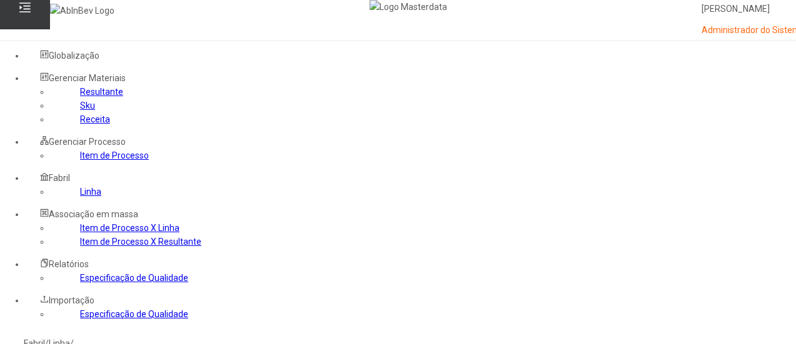 Image resolution: width=796 pixels, height=344 pixels. I want to click on a: Item de Processo X Linha, so click(129, 228).